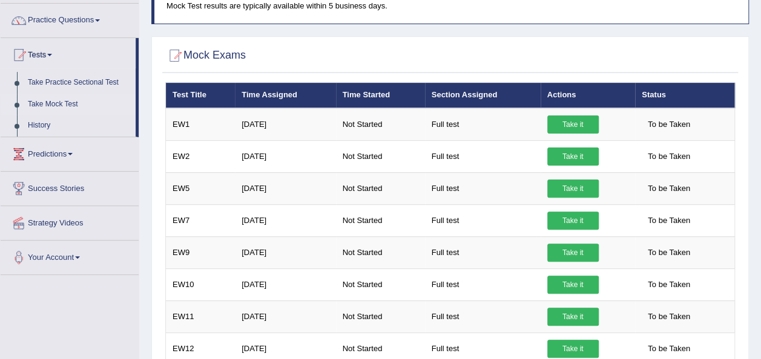 The height and width of the screenshot is (359, 761). I want to click on th: Time Assigned, so click(285, 96).